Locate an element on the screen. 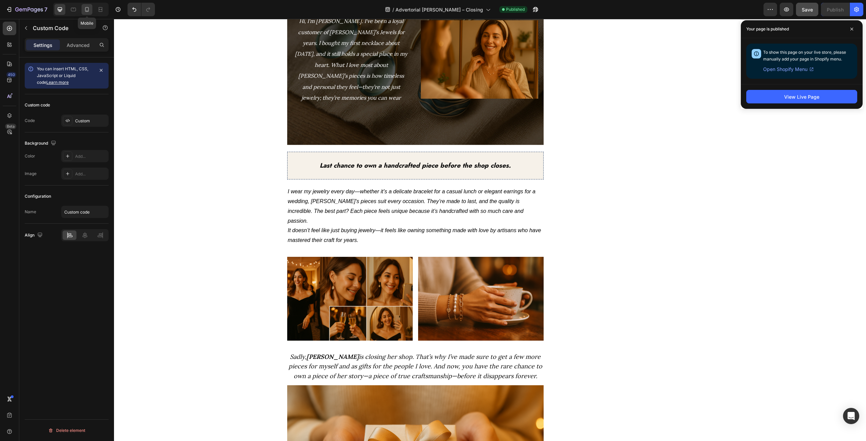  span: To show this page on your live store, please manually add your page in Shopify menu. is located at coordinates (804, 55).